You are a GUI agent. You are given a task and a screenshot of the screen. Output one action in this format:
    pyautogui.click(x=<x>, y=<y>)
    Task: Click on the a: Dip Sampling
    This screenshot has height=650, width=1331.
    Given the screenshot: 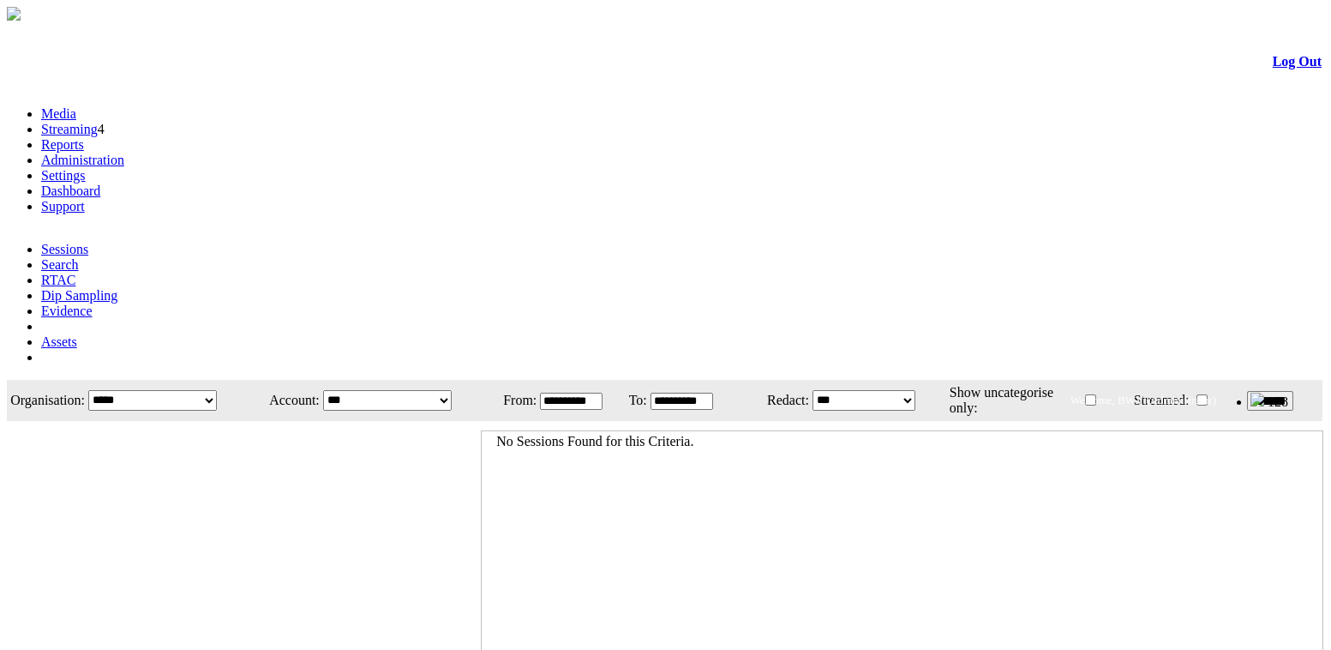 What is the action you would take?
    pyautogui.click(x=79, y=295)
    